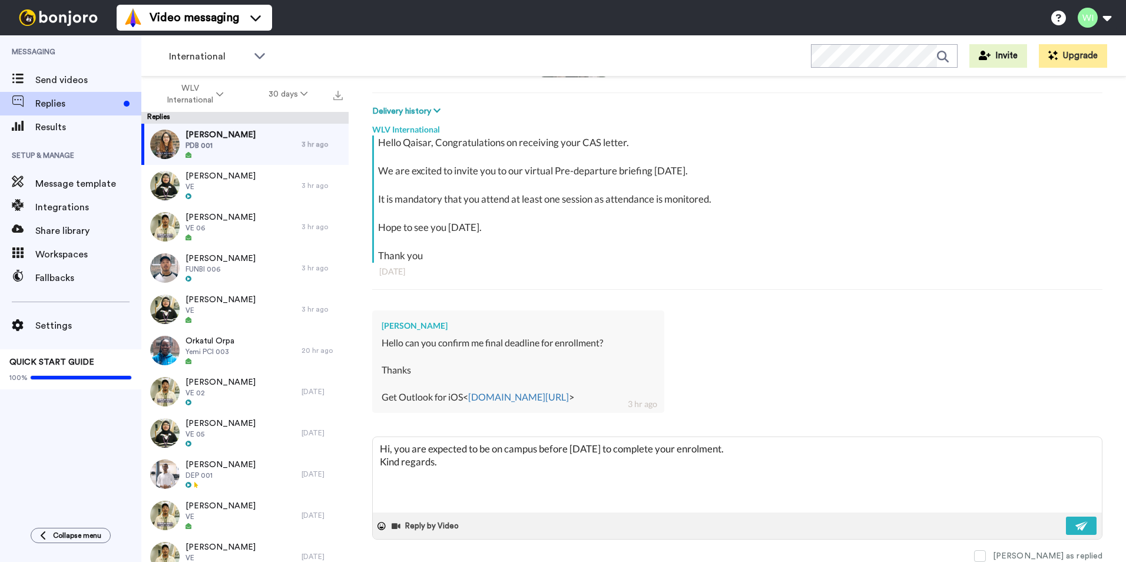  Describe the element at coordinates (165, 392) in the screenshot. I see `img: 62ddf3be-d088-421e-bd24-cb50b731b943-thumb.jpg` at that location.